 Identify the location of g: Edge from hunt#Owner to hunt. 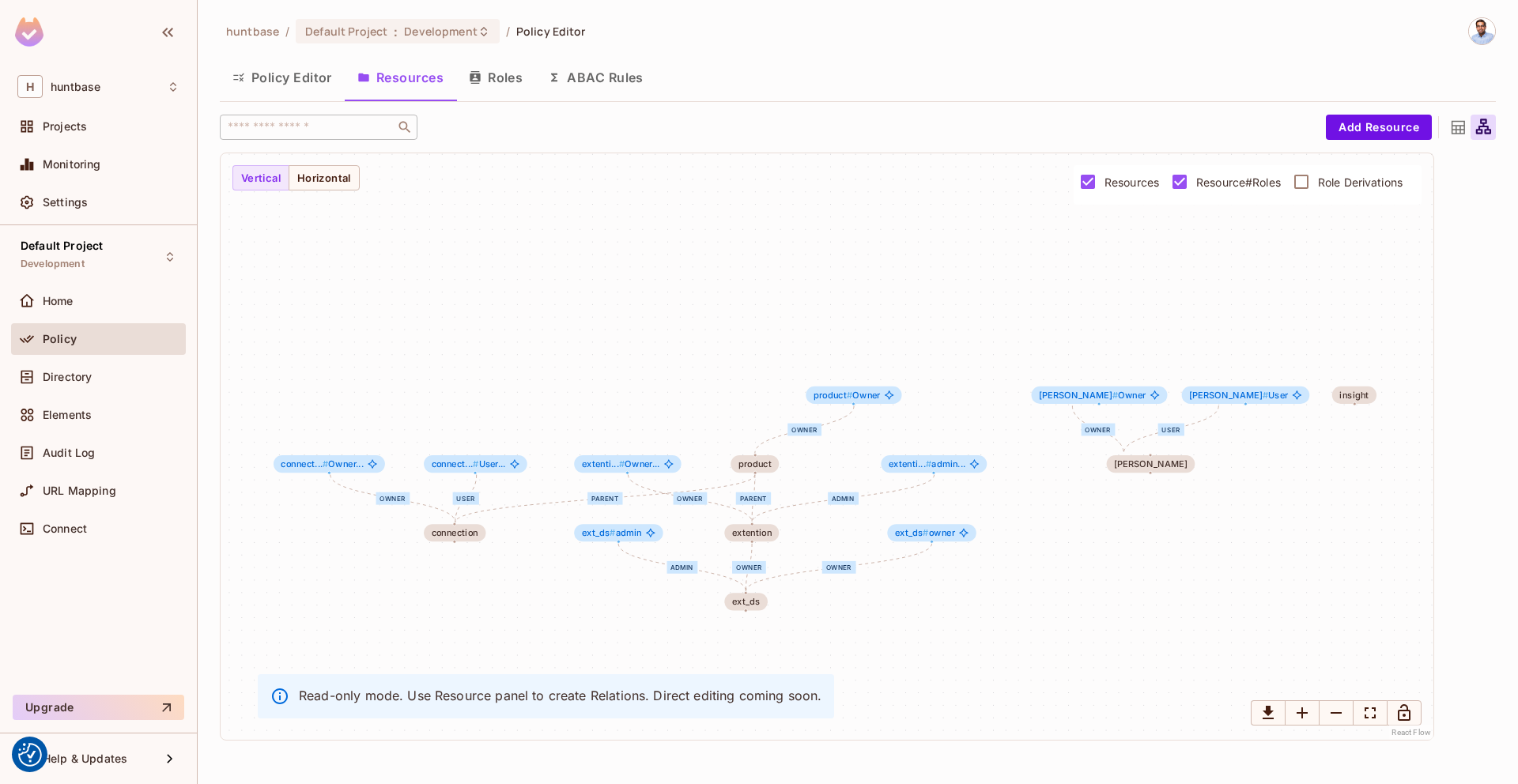
(1098, 429).